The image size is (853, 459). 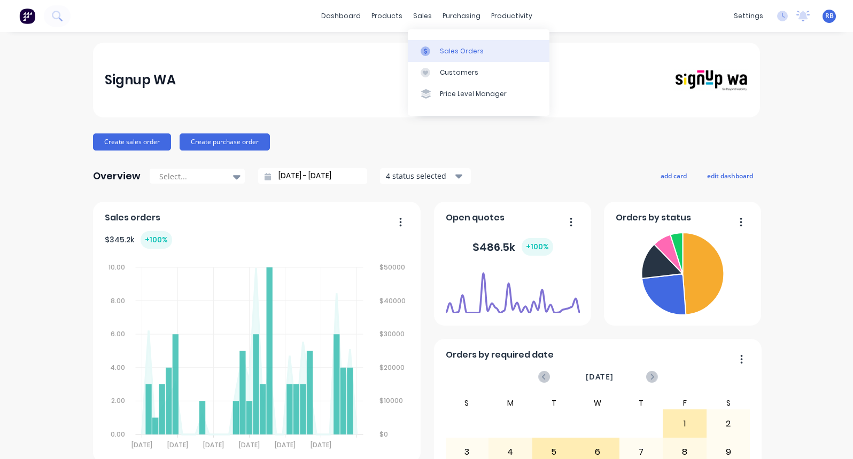 I want to click on div: 1, so click(x=684, y=424).